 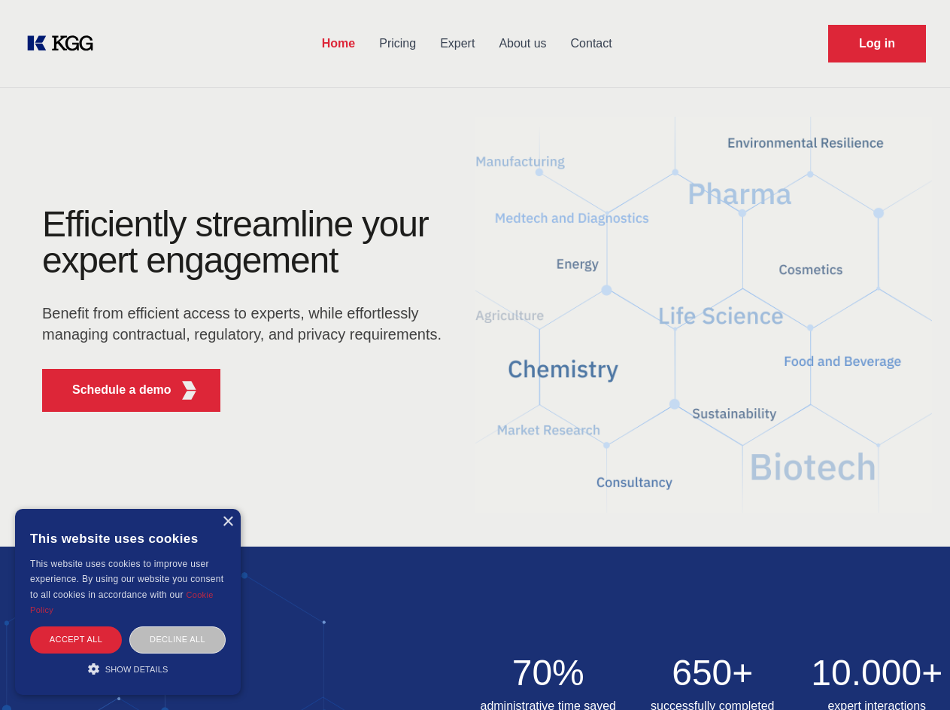 What do you see at coordinates (137, 669) in the screenshot?
I see `span: Show details` at bounding box center [137, 669].